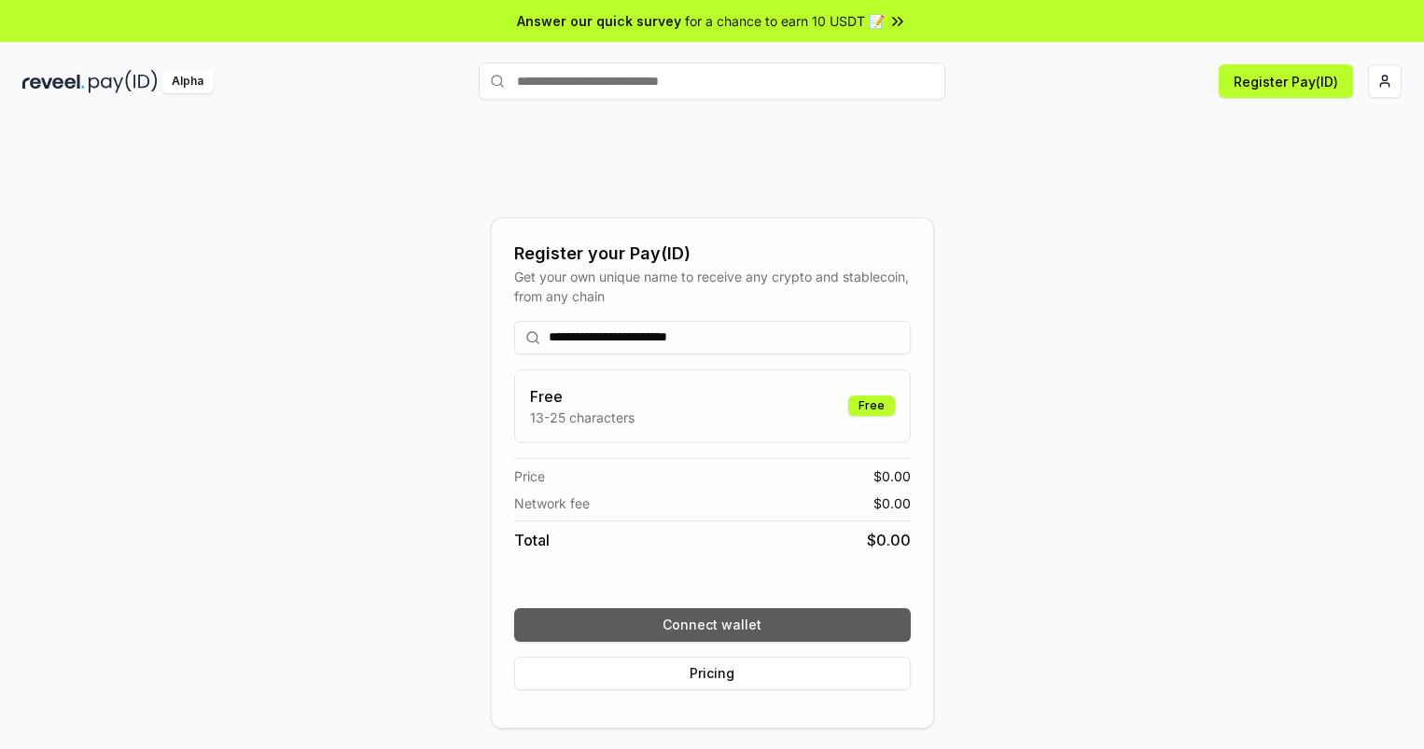  I want to click on div: Free, so click(872, 406).